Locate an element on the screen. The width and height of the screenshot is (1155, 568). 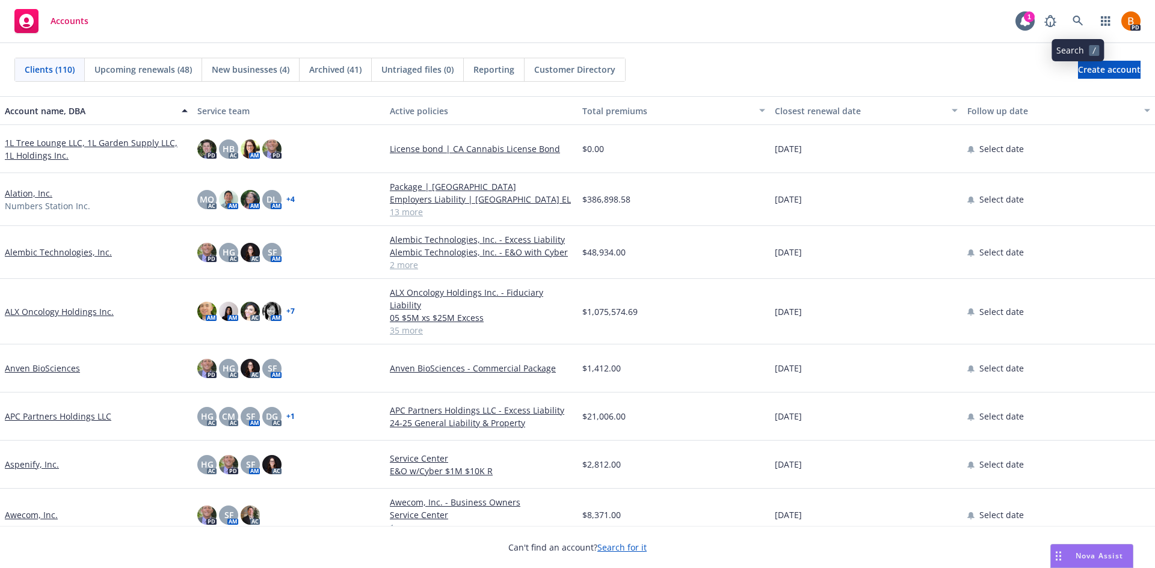
div: Drag to move is located at coordinates (1058, 556).